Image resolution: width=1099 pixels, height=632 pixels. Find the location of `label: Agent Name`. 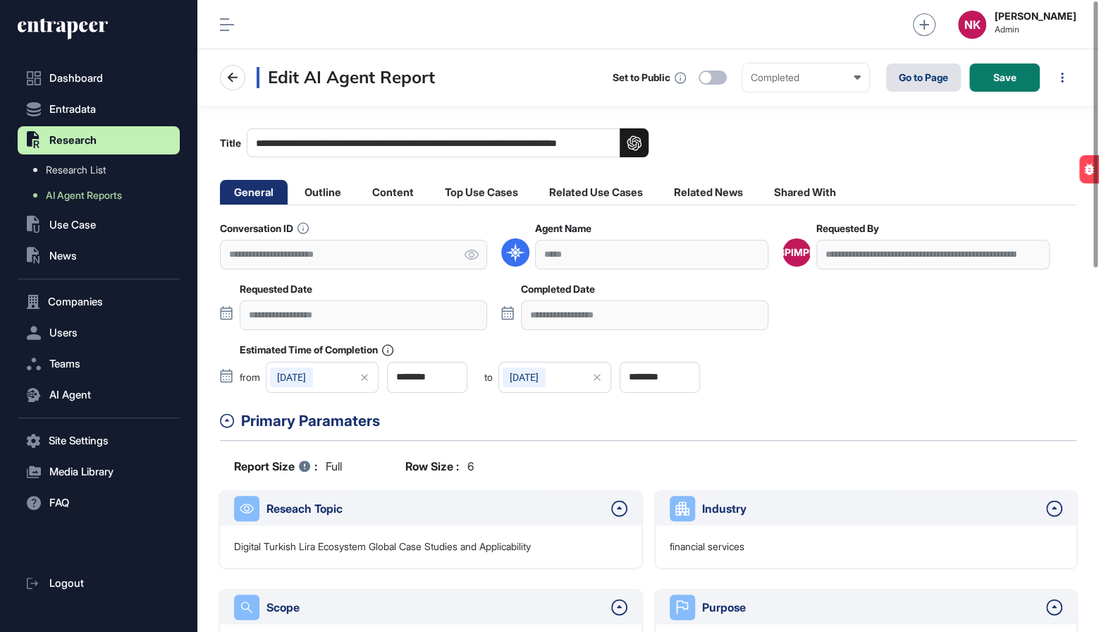

label: Agent Name is located at coordinates (563, 228).